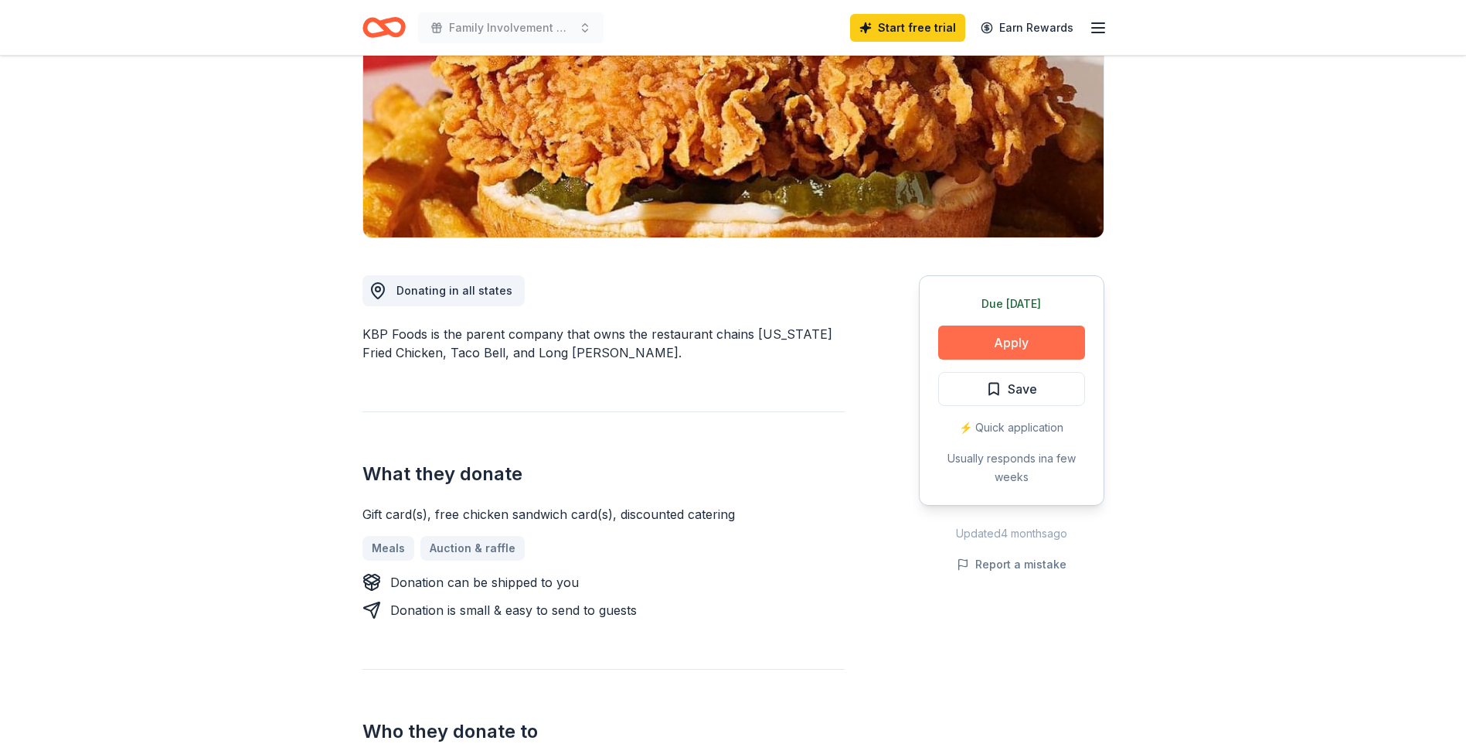  Describe the element at coordinates (604, 474) in the screenshot. I see `h2: What they donate` at that location.